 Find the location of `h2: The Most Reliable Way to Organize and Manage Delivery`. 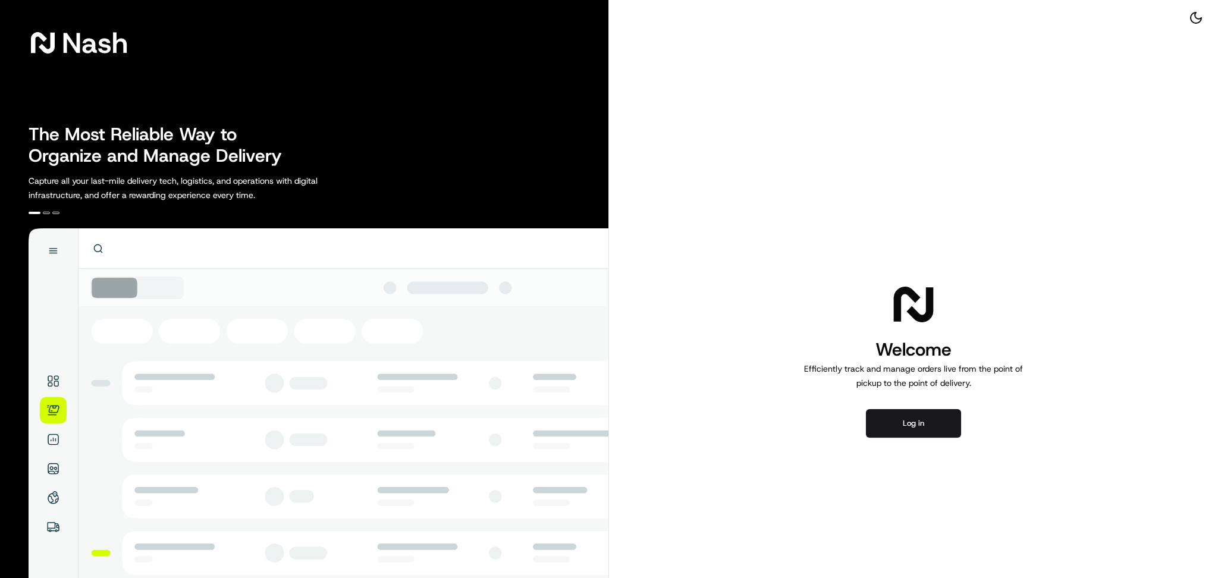

h2: The Most Reliable Way to Organize and Manage Delivery is located at coordinates (162, 145).